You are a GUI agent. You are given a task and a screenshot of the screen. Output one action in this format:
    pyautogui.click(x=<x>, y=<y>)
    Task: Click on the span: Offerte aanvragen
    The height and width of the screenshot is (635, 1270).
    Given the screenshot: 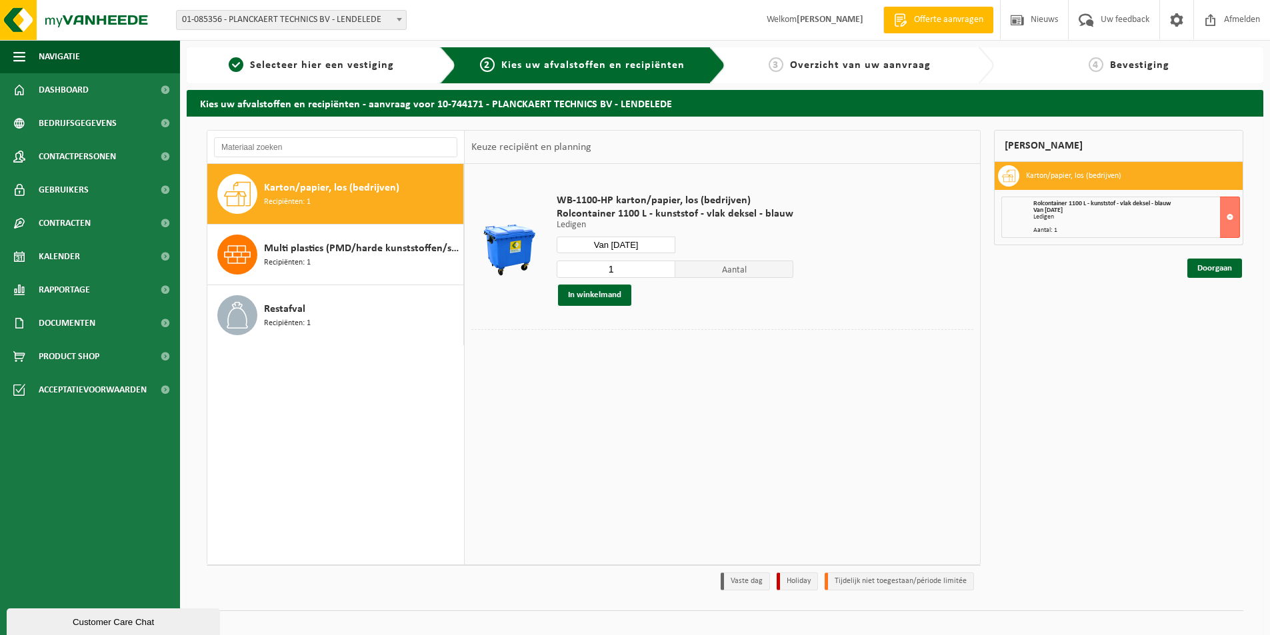 What is the action you would take?
    pyautogui.click(x=949, y=20)
    